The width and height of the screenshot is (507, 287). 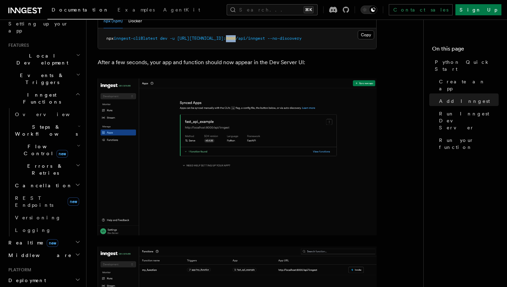 What do you see at coordinates (421, 10) in the screenshot?
I see `a: Contact sales` at bounding box center [421, 10].